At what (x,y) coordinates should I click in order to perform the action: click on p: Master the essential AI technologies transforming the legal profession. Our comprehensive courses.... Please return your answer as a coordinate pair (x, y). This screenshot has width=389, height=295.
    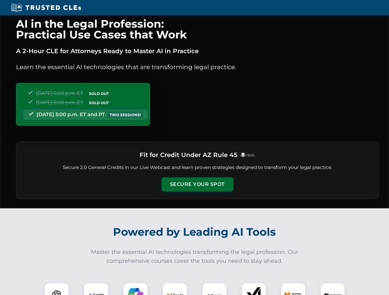
    Looking at the image, I should click on (194, 257).